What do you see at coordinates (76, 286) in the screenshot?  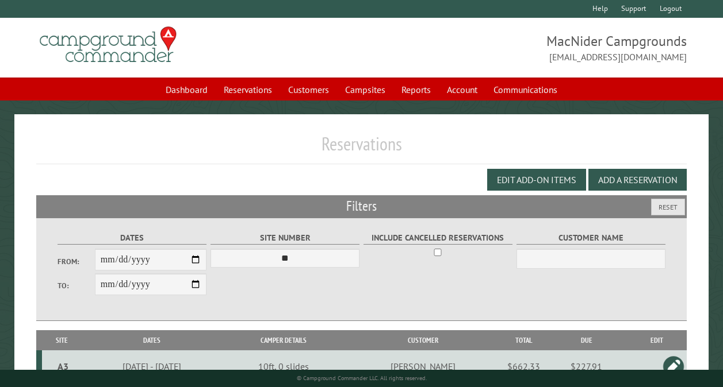 I see `label: To:` at bounding box center [76, 286].